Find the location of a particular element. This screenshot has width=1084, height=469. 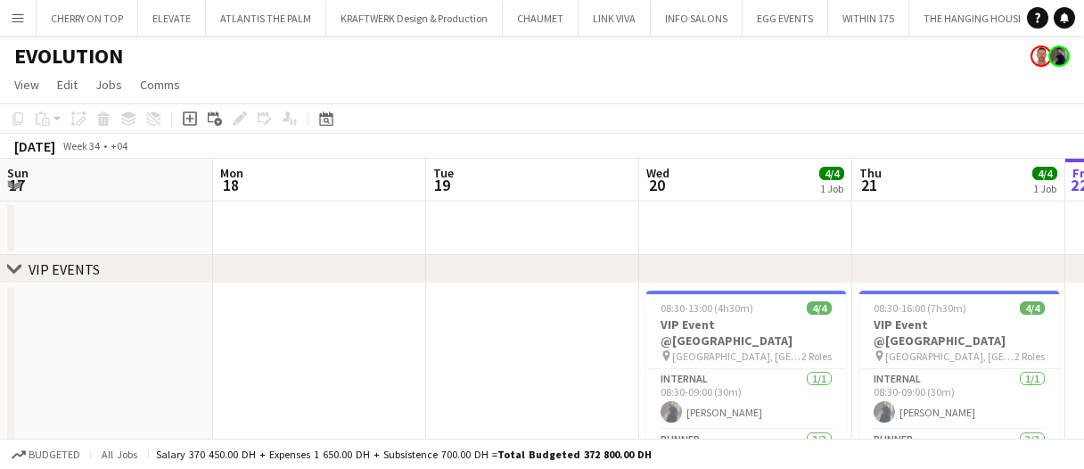

a: Comms is located at coordinates (160, 85).